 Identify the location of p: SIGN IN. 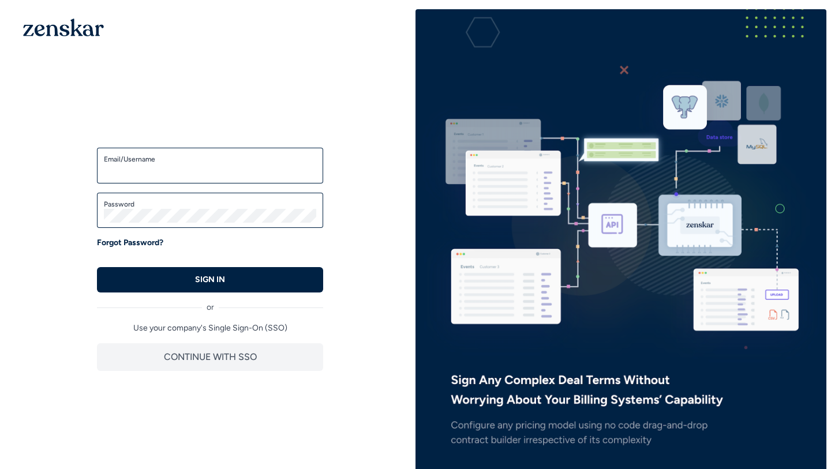
(210, 280).